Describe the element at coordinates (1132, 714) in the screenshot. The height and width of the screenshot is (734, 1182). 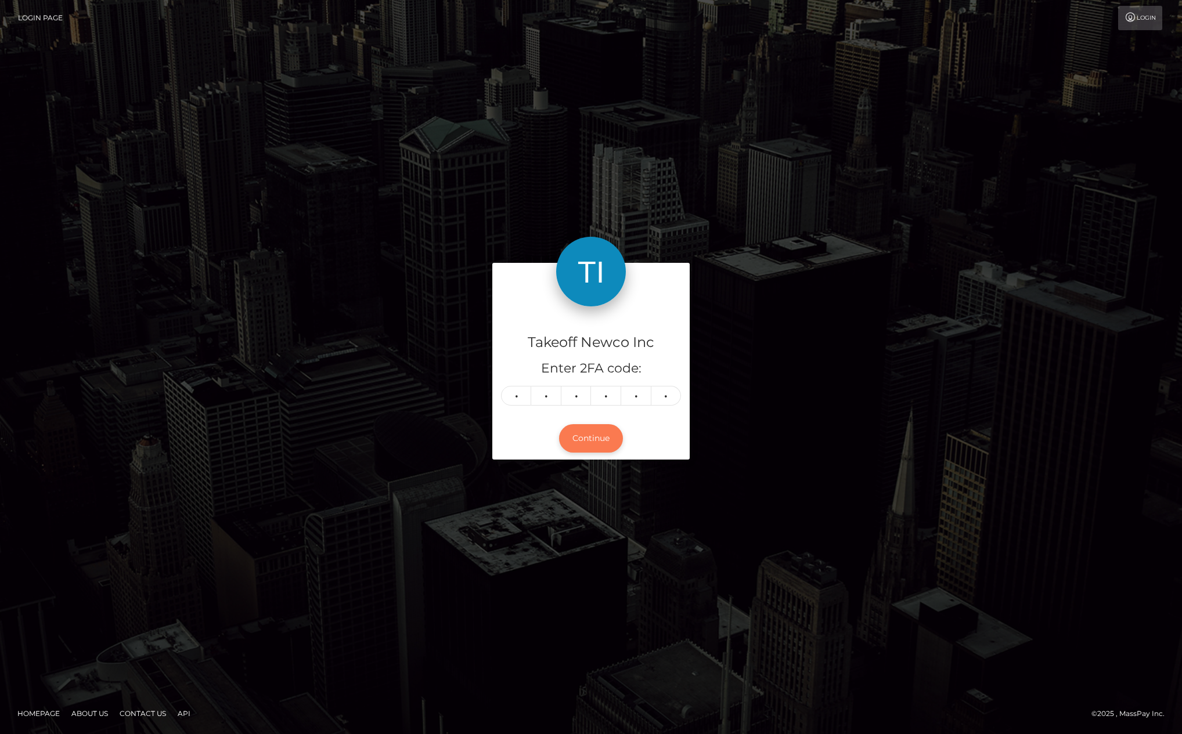
I see `div: © 2025 , MassPay Inc.` at that location.